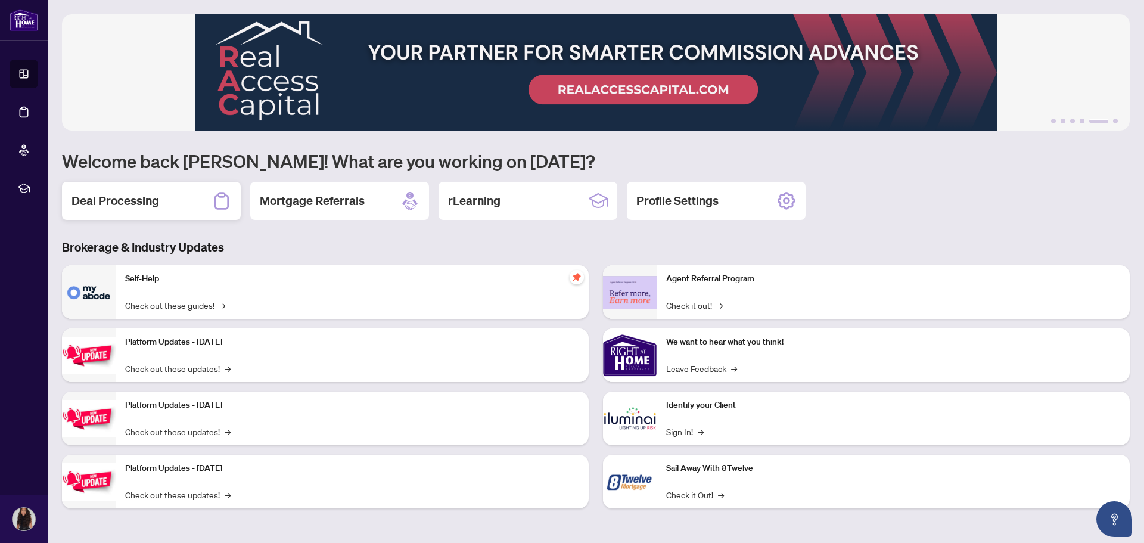  I want to click on p: Agent Referral Program, so click(893, 279).